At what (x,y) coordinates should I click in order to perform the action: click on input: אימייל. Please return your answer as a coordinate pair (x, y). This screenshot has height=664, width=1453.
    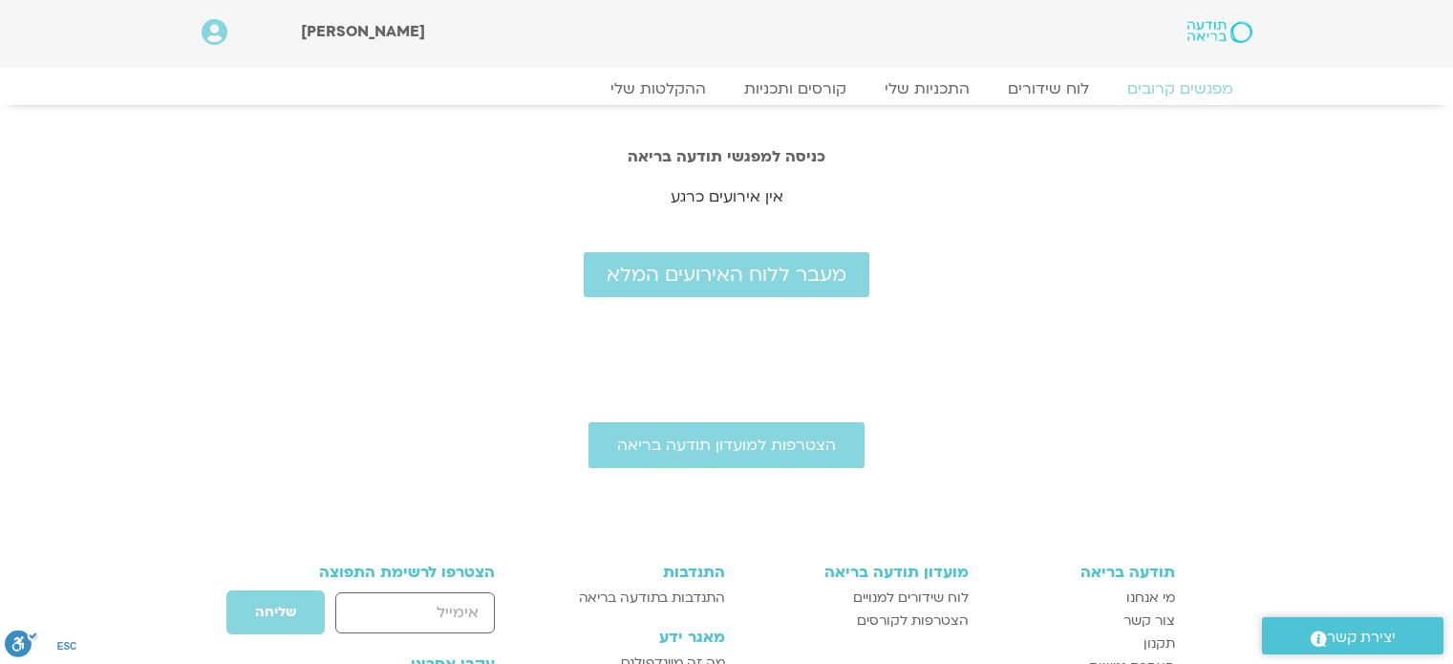
    Looking at the image, I should click on (415, 612).